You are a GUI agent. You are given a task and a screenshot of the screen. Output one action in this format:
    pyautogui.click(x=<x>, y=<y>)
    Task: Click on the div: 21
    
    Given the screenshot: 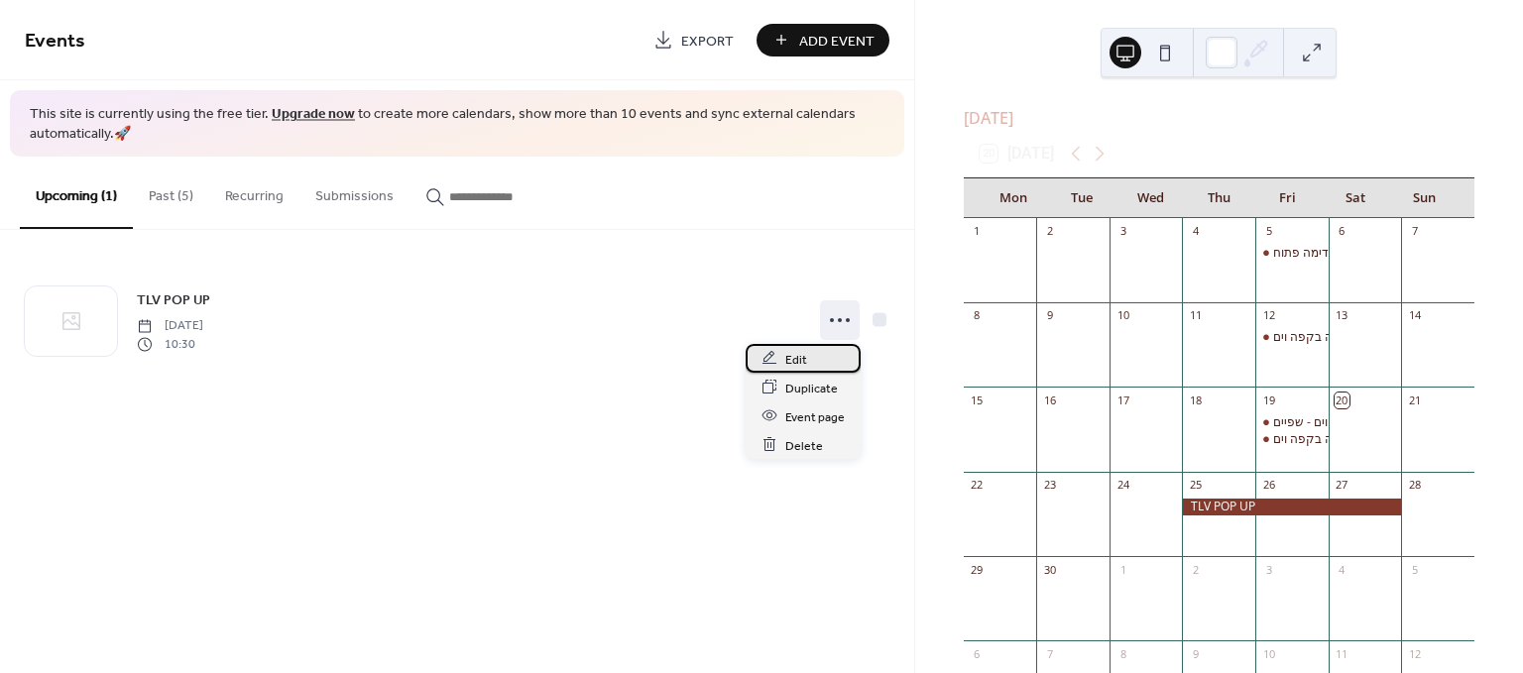 What is the action you would take?
    pyautogui.click(x=1414, y=400)
    